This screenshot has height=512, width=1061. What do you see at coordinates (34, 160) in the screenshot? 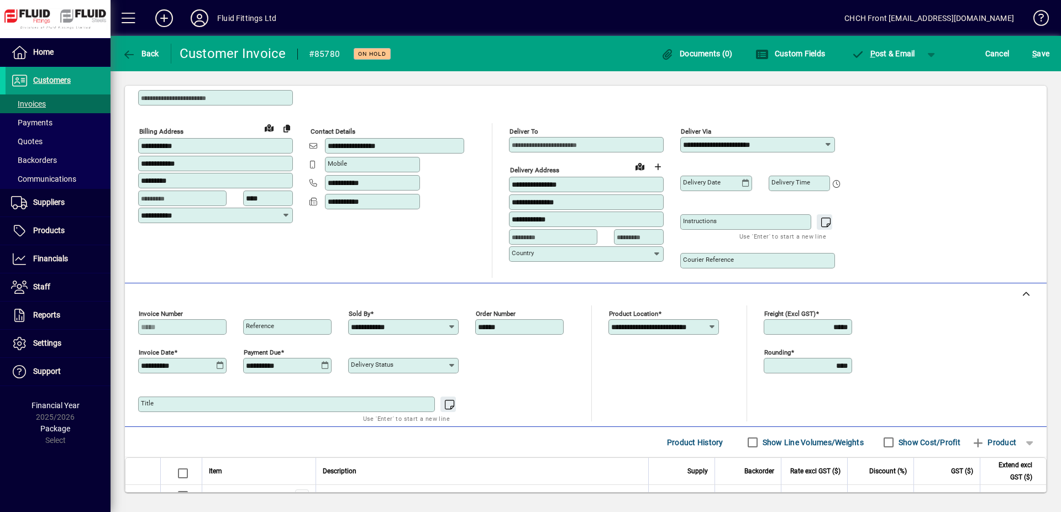
I see `span: Backorders` at bounding box center [34, 160].